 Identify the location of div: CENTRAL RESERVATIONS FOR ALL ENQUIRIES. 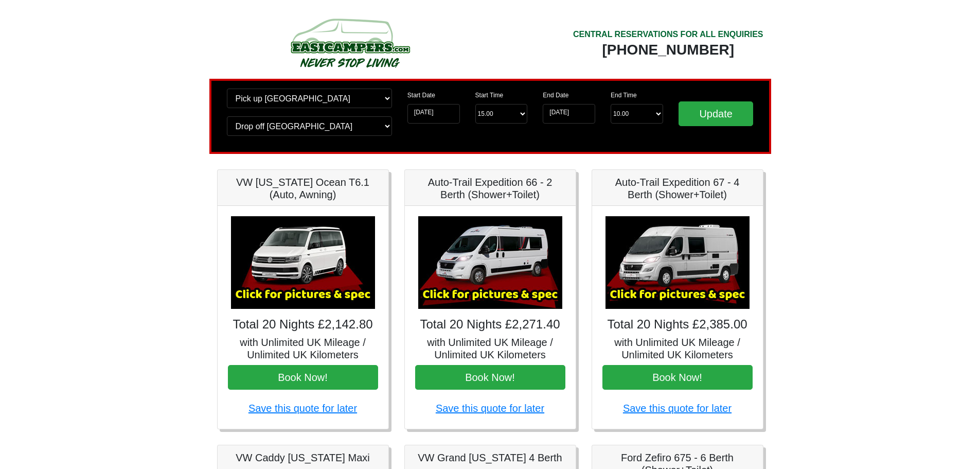
(668, 34).